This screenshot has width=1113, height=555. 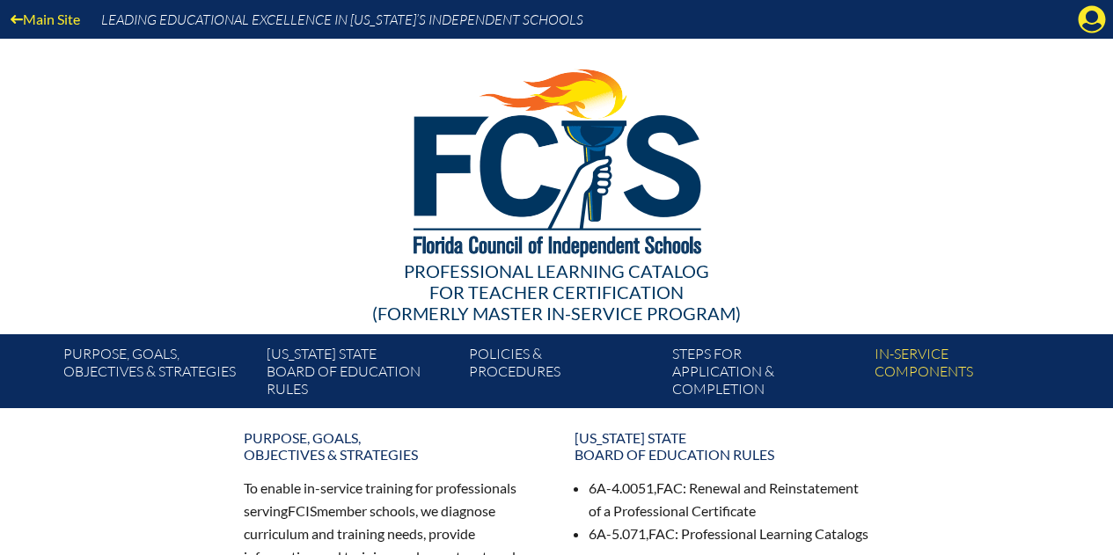 What do you see at coordinates (1092, 19) in the screenshot?
I see `svg: Manage account` at bounding box center [1092, 19].